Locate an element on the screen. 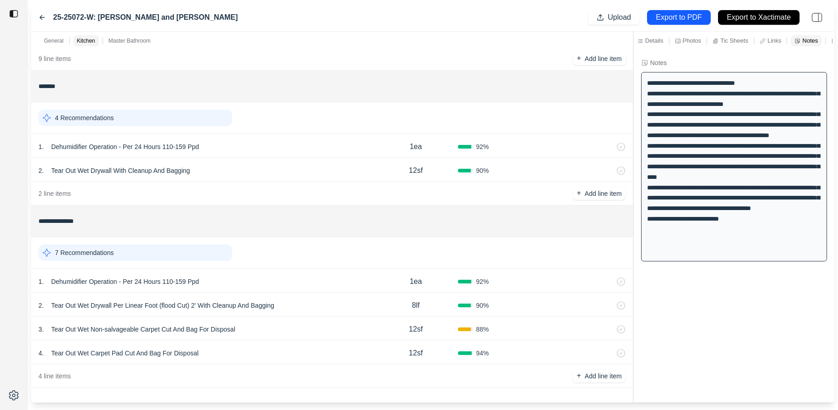 The image size is (838, 410). p: 2 line items is located at coordinates (55, 193).